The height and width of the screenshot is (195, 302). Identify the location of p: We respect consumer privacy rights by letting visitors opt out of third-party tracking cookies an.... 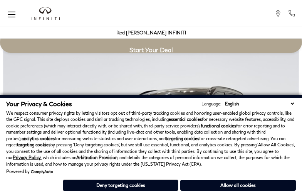
(151, 139).